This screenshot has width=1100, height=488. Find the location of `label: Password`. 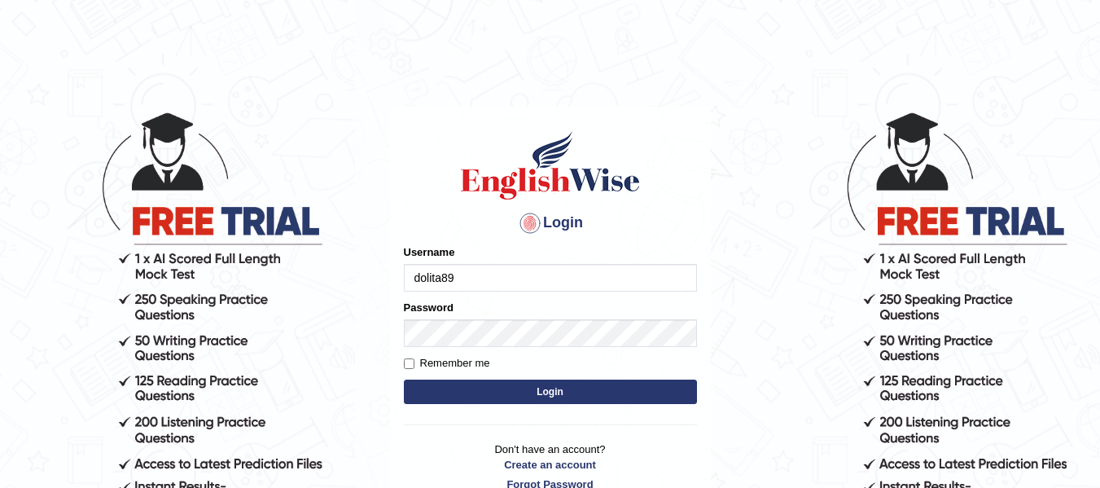

label: Password is located at coordinates (428, 307).